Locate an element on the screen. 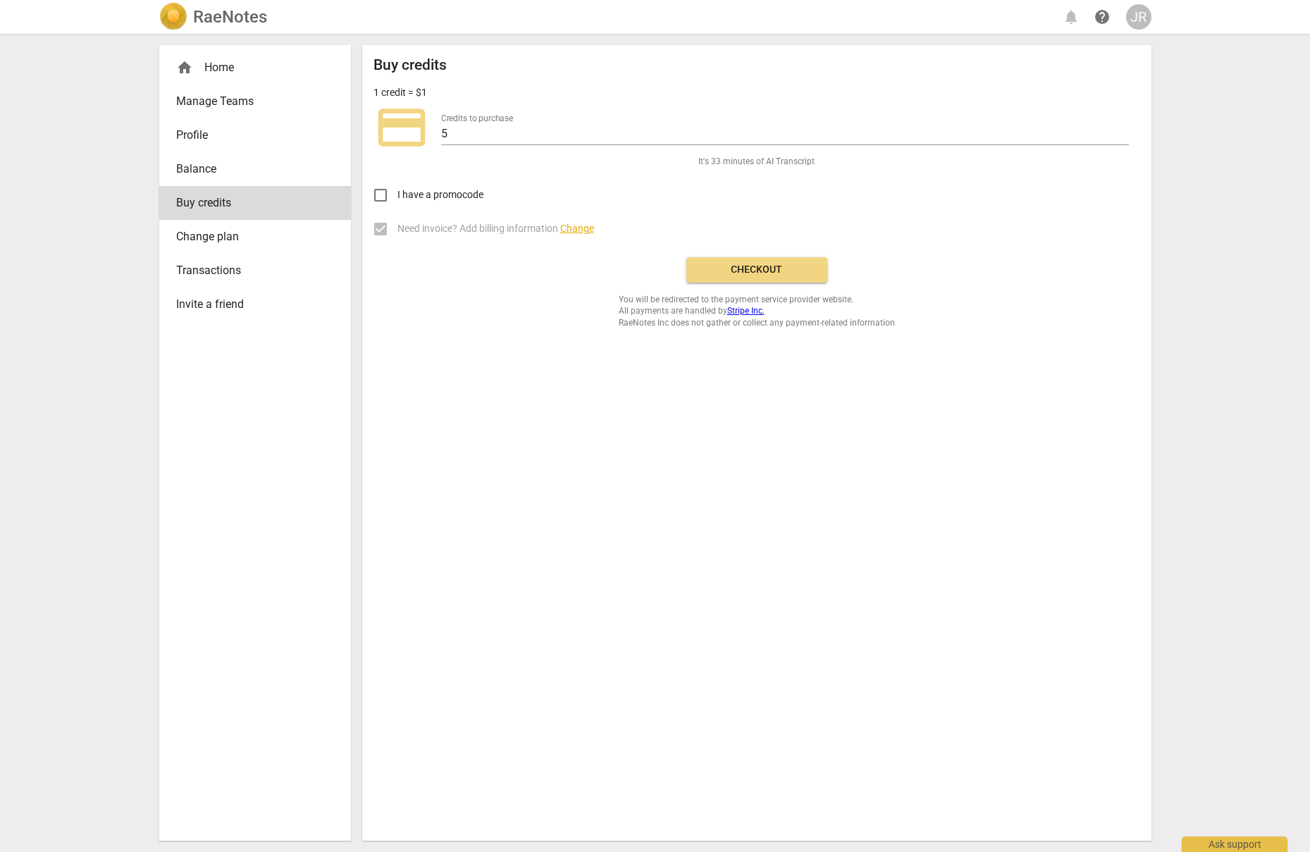 This screenshot has width=1310, height=852. button: JR is located at coordinates (1138, 17).